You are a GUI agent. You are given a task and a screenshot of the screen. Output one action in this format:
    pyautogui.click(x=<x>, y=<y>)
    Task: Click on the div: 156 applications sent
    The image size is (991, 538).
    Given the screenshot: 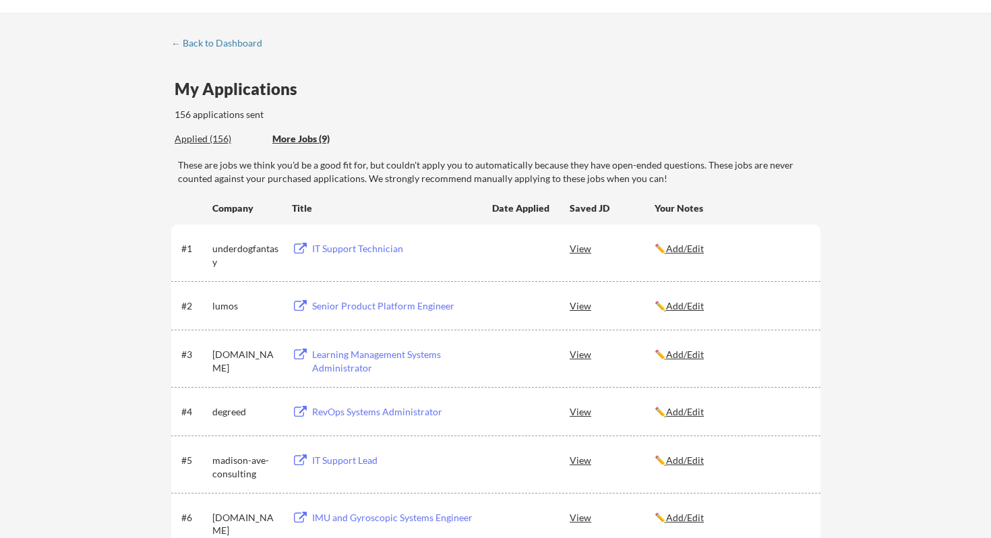 What is the action you would take?
    pyautogui.click(x=305, y=115)
    